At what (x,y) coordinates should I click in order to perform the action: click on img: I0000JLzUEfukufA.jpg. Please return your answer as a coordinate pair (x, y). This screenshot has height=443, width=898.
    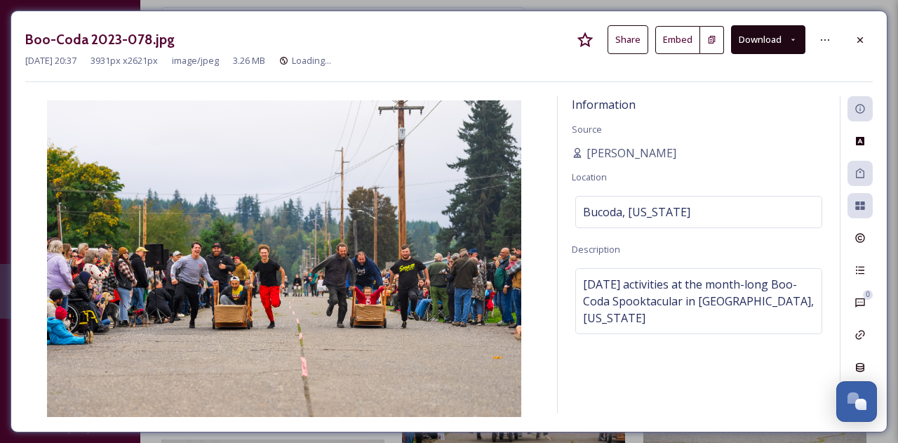
    Looking at the image, I should click on (284, 258).